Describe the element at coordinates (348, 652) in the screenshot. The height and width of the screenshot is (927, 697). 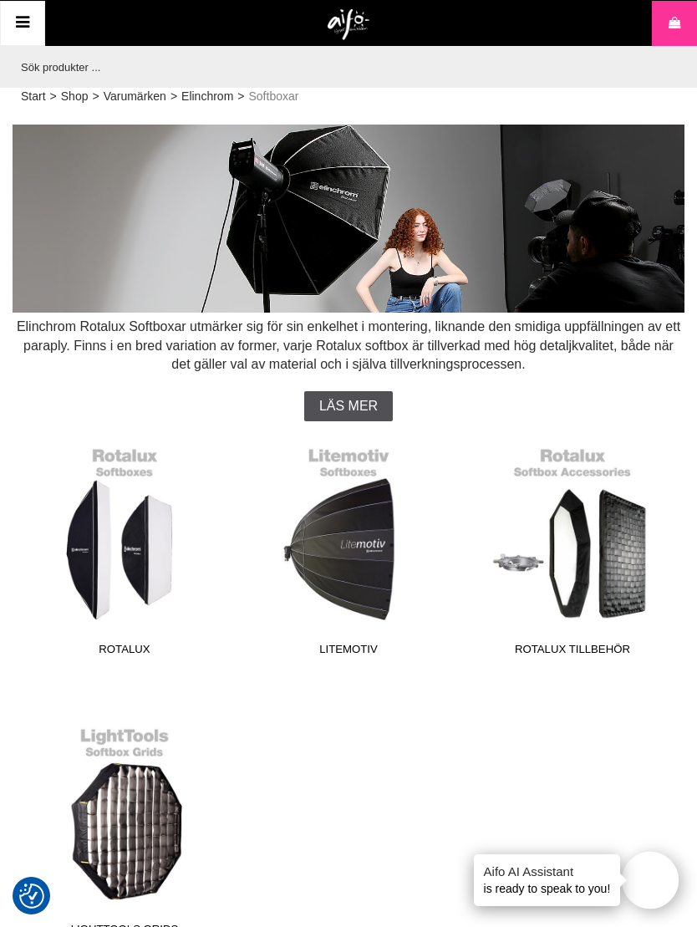
I see `span: Litemotiv` at that location.